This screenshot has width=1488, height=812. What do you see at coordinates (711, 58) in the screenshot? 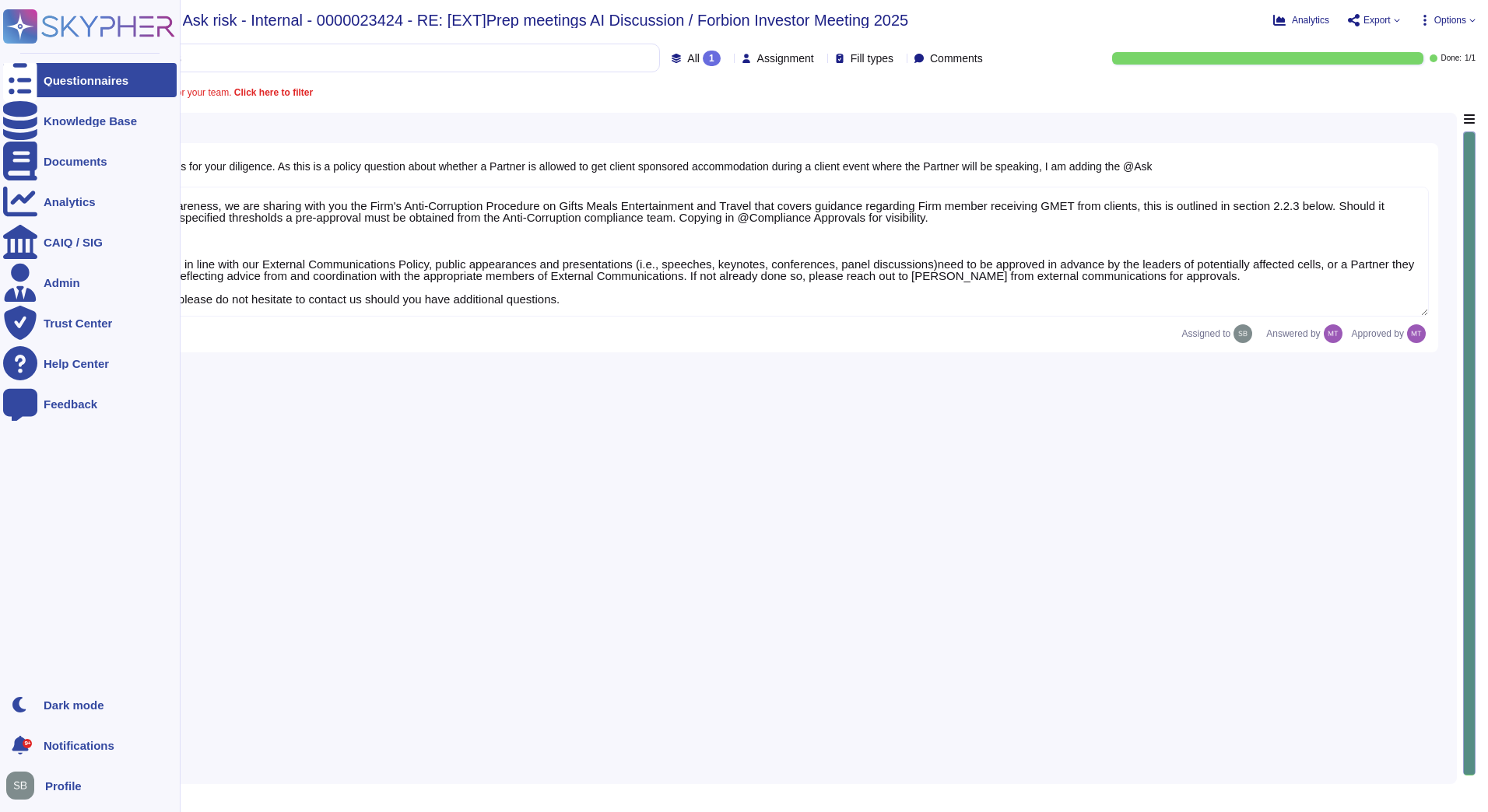
I see `div: 1` at bounding box center [711, 58].